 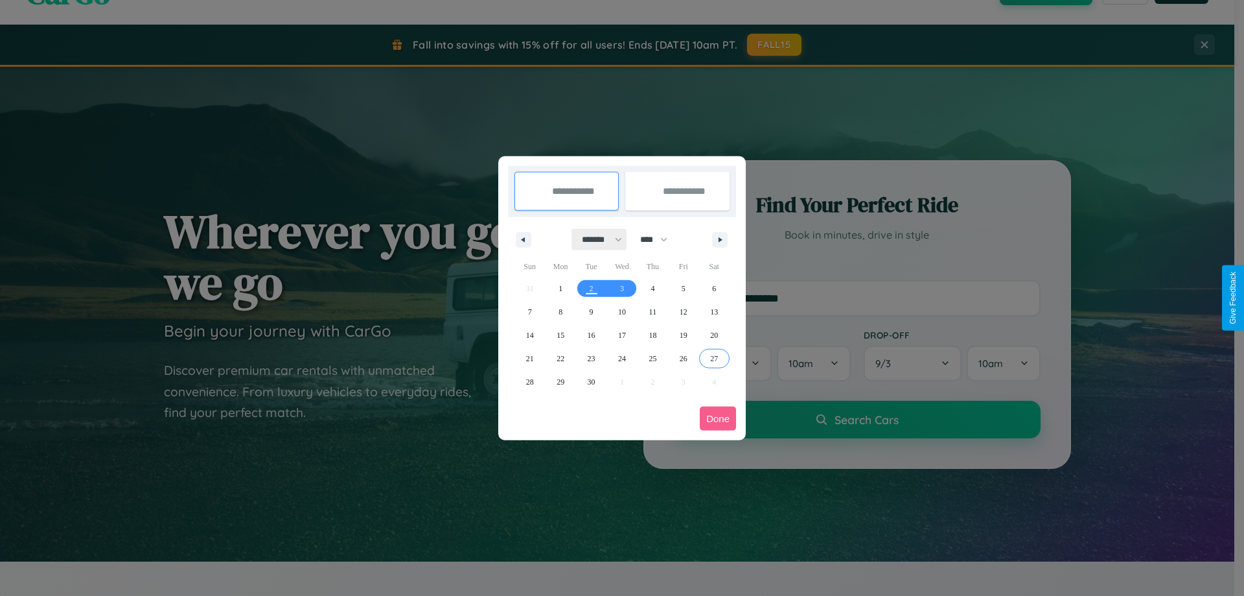 What do you see at coordinates (653, 288) in the screenshot?
I see `span: 4` at bounding box center [653, 288].